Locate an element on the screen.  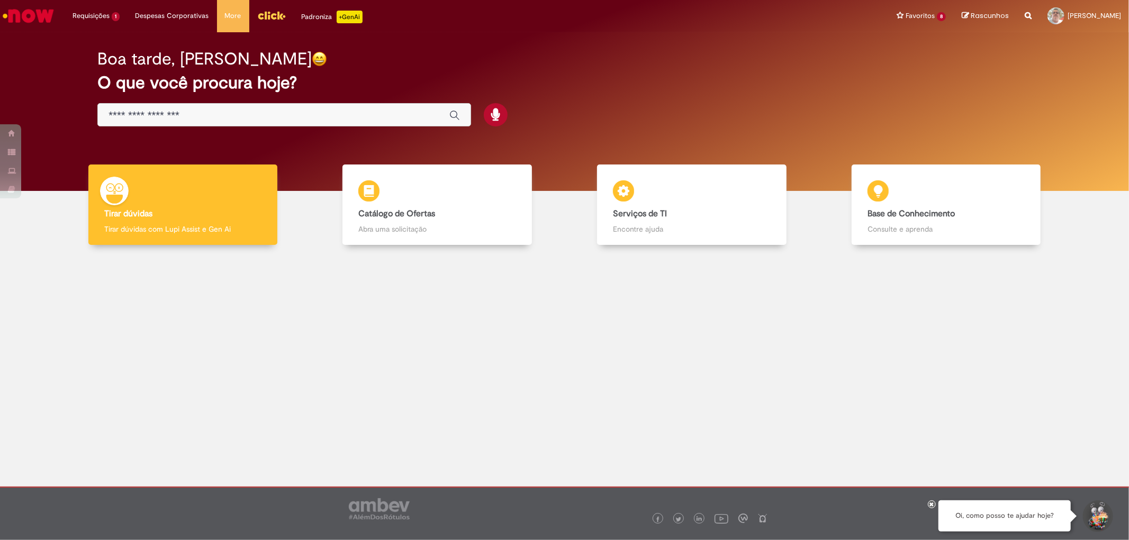
img: logo_footer_facebook.png is located at coordinates (658, 520).